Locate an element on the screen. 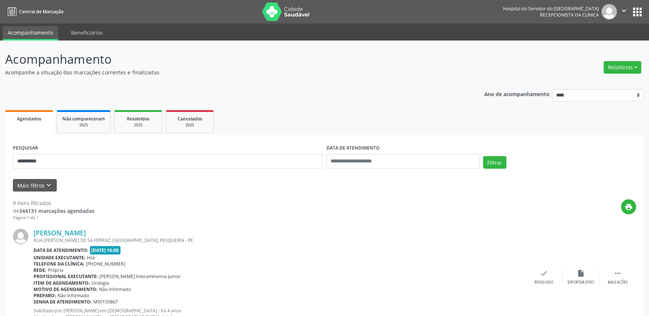 This screenshot has width=649, height=316. span: Própria is located at coordinates (56, 270).